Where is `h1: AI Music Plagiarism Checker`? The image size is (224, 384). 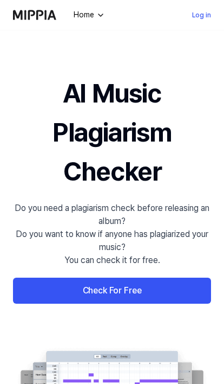
h1: AI Music Plagiarism Checker is located at coordinates (112, 132).